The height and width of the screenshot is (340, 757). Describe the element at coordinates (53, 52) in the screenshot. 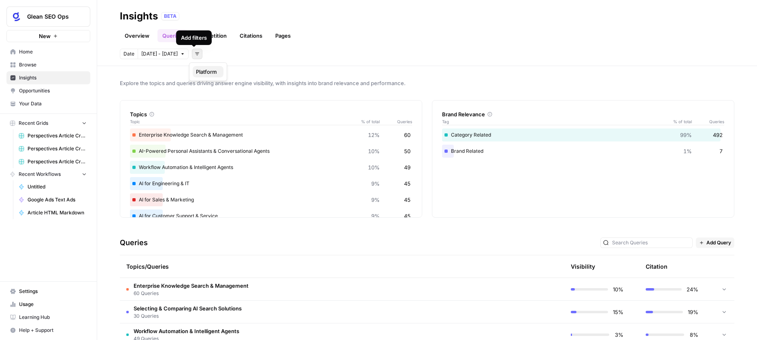

I see `span: Home` at that location.